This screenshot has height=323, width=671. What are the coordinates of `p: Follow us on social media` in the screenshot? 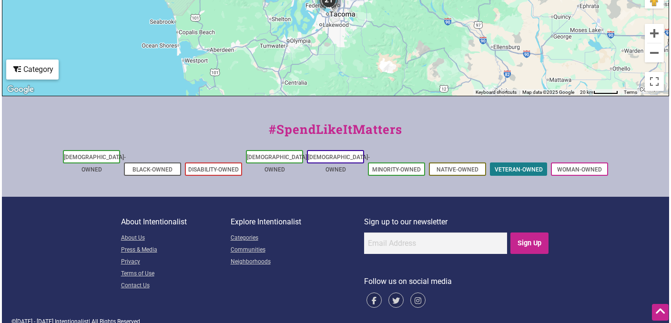 It's located at (457, 282).